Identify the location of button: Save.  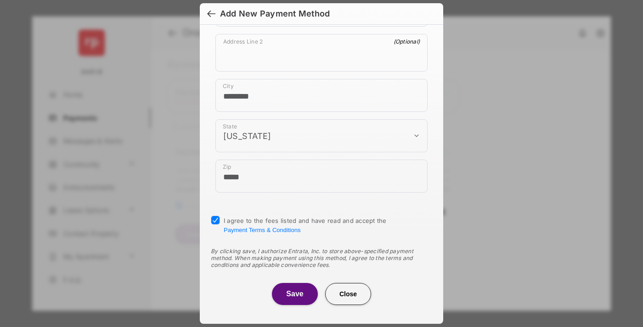
(295, 294).